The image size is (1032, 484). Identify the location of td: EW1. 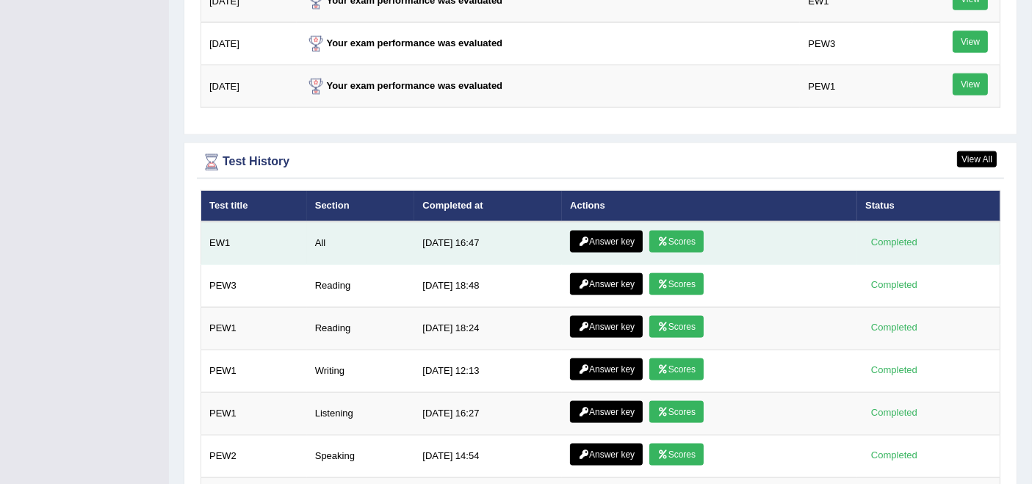
(254, 243).